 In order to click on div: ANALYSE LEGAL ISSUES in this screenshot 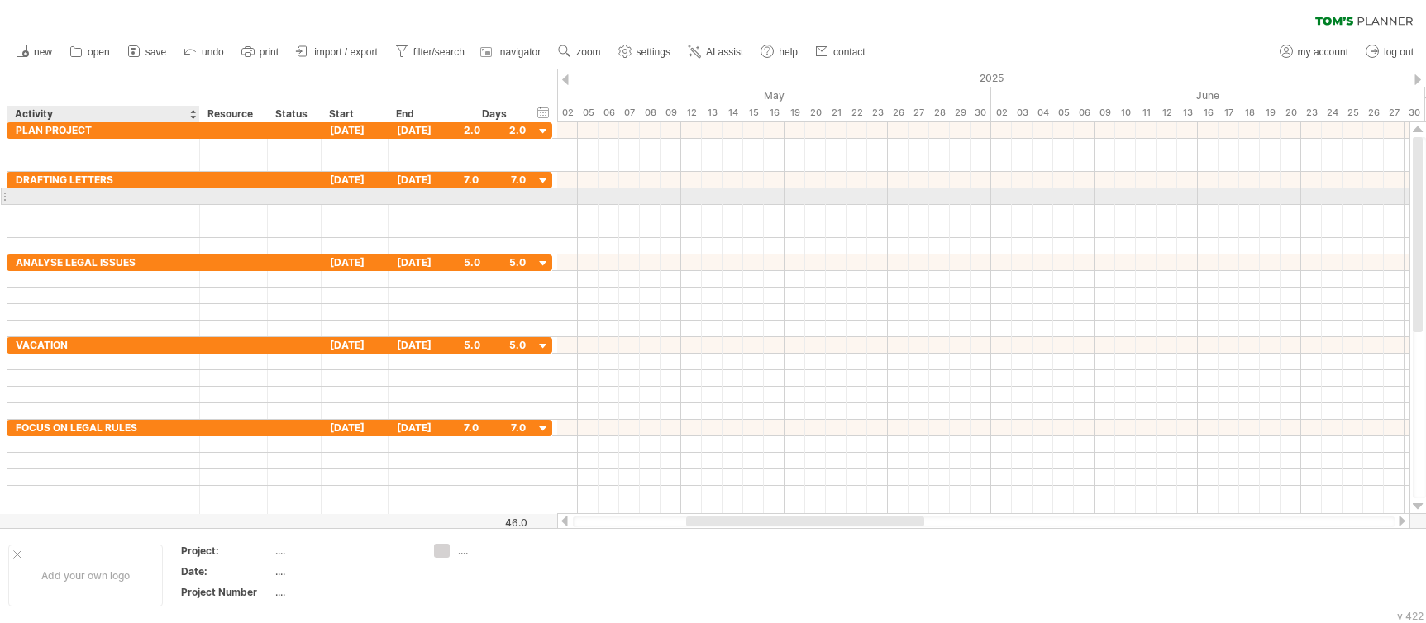, I will do `click(103, 262)`.